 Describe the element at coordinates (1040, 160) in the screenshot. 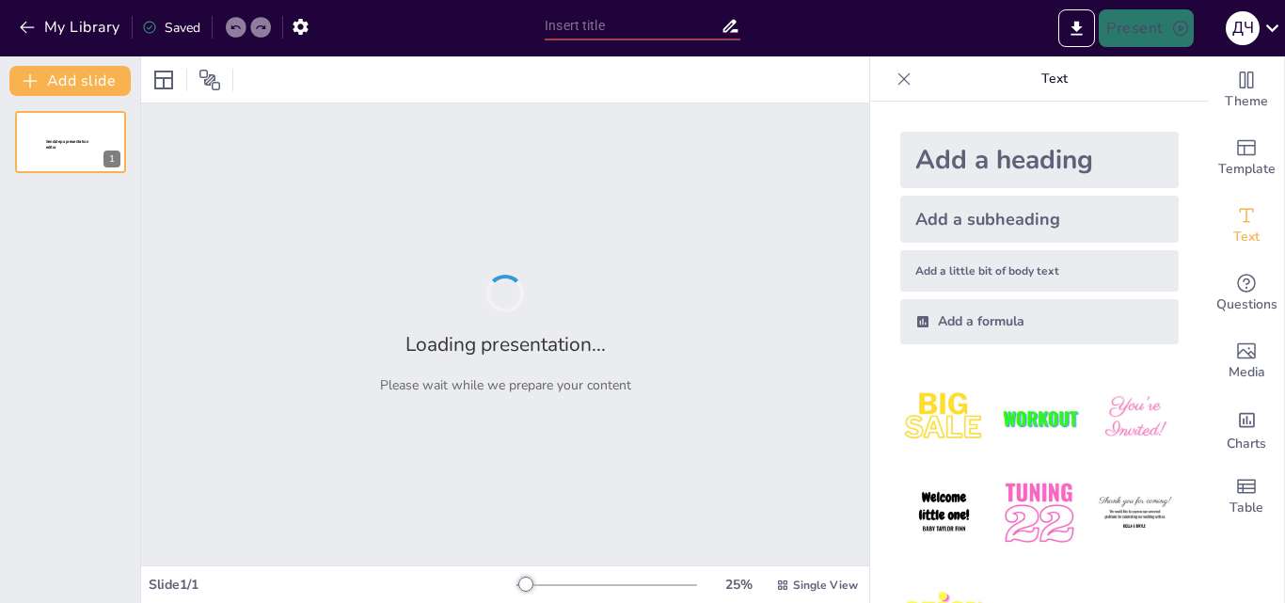

I see `div: Add a heading` at that location.